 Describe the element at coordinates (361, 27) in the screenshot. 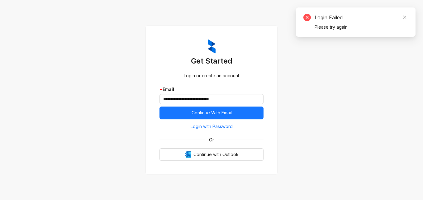

I see `div: Please try again.` at that location.